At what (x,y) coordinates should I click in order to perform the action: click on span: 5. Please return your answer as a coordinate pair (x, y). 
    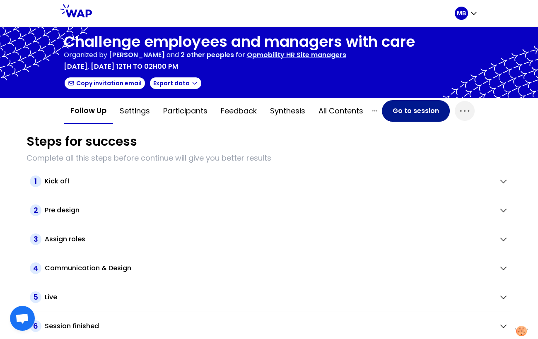
    Looking at the image, I should click on (36, 298).